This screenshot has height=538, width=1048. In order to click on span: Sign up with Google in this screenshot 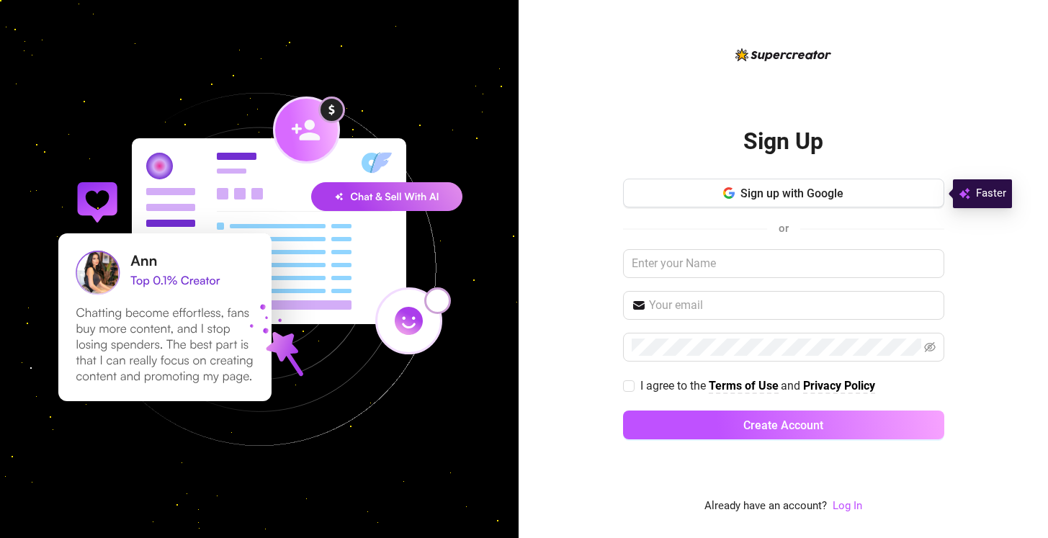, I will do `click(792, 193)`.